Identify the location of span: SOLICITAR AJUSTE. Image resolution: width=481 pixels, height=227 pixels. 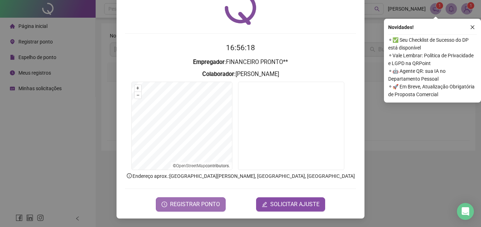
(294, 205).